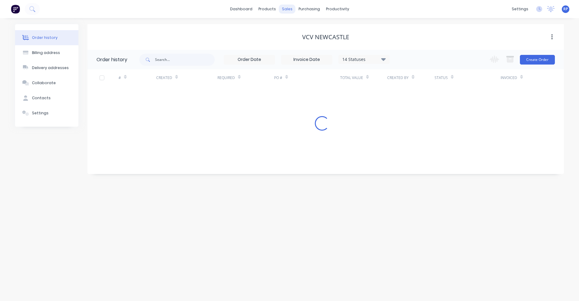 The width and height of the screenshot is (579, 301). Describe the element at coordinates (267, 9) in the screenshot. I see `div: products` at that location.